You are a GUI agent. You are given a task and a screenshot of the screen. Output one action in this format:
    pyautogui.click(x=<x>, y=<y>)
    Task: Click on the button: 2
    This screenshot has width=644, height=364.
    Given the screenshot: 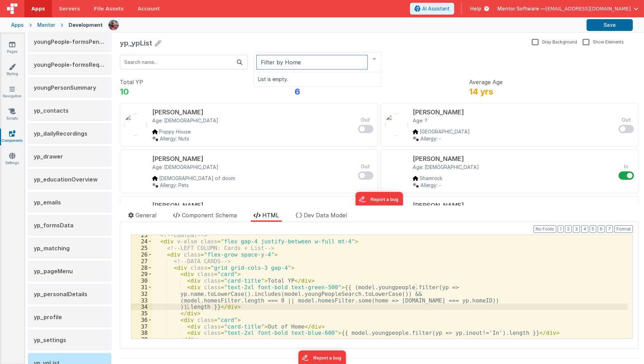 What is the action you would take?
    pyautogui.click(x=568, y=229)
    